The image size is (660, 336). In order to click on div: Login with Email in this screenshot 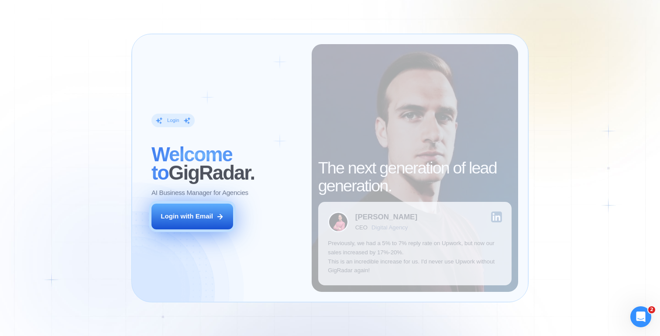, I will do `click(187, 216)`.